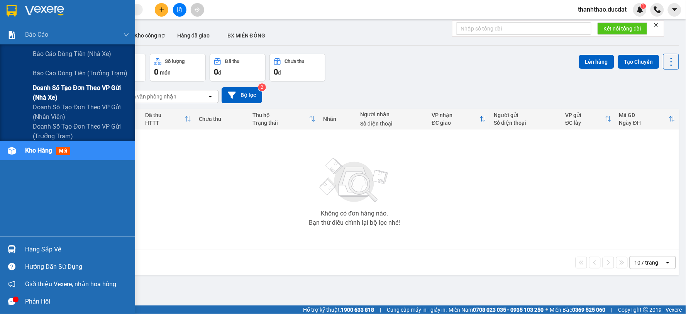 The image size is (686, 314). Describe the element at coordinates (596, 62) in the screenshot. I see `button: Lên hàng` at that location.